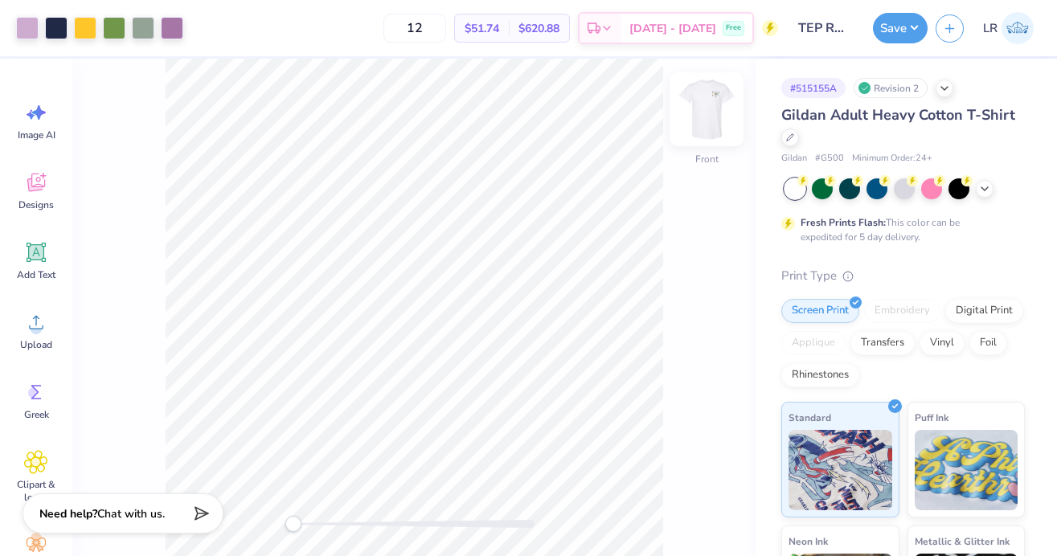 This screenshot has width=1057, height=556. Describe the element at coordinates (733, 28) in the screenshot. I see `span: Free` at that location.